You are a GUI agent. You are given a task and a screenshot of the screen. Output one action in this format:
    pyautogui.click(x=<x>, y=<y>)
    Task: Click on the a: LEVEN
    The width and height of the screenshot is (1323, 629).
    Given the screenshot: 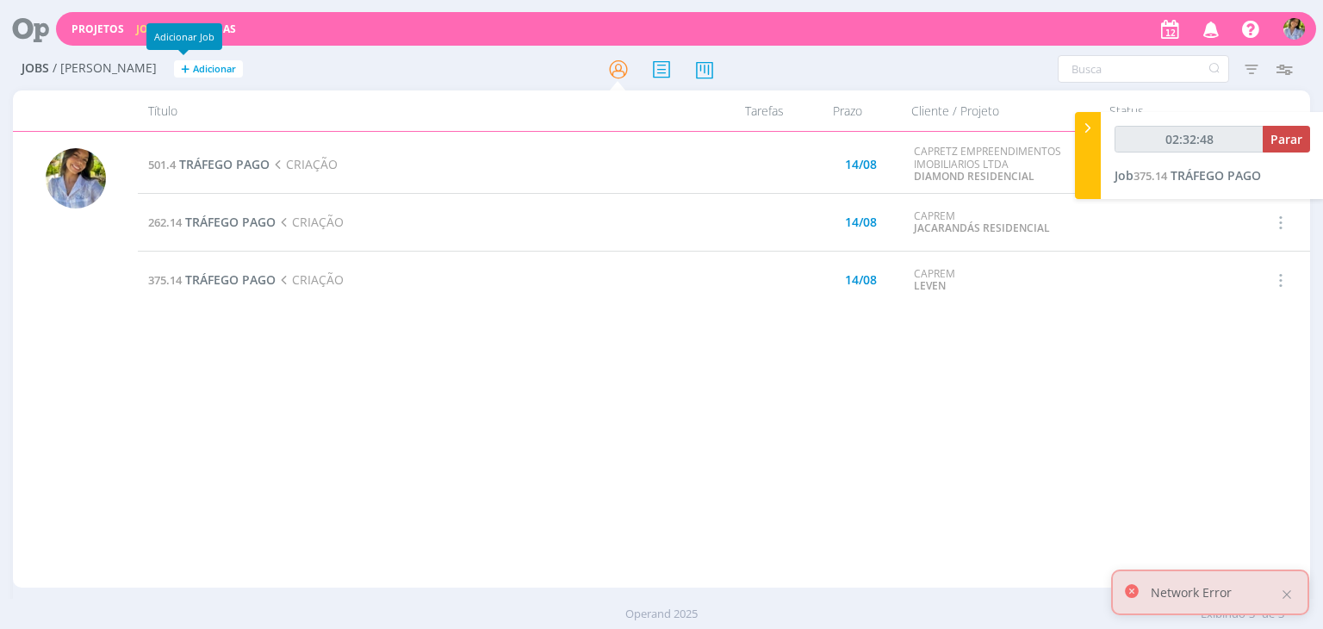 What is the action you would take?
    pyautogui.click(x=930, y=285)
    